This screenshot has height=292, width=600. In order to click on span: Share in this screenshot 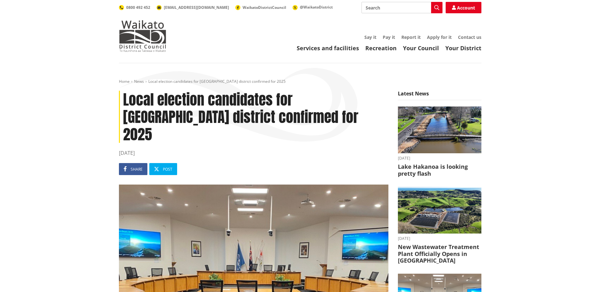, I will do `click(137, 169)`.